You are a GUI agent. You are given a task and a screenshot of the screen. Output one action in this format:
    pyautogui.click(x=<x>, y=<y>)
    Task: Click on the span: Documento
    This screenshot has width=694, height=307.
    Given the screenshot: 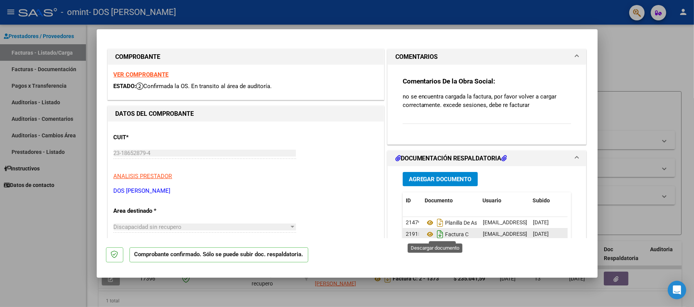 What is the action you would take?
    pyautogui.click(x=439, y=201)
    